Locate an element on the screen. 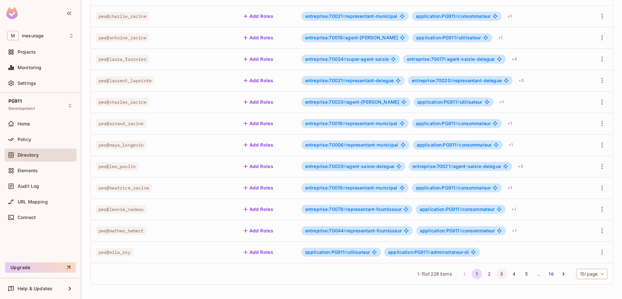  span: entreprise:70034 is located at coordinates (326, 59).